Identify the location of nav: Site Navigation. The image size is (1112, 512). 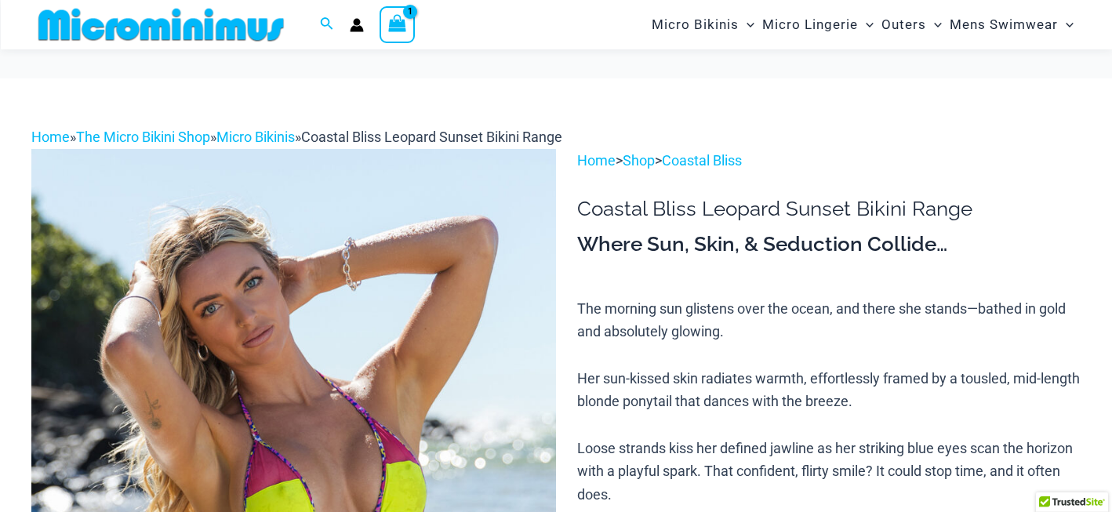
(863, 24).